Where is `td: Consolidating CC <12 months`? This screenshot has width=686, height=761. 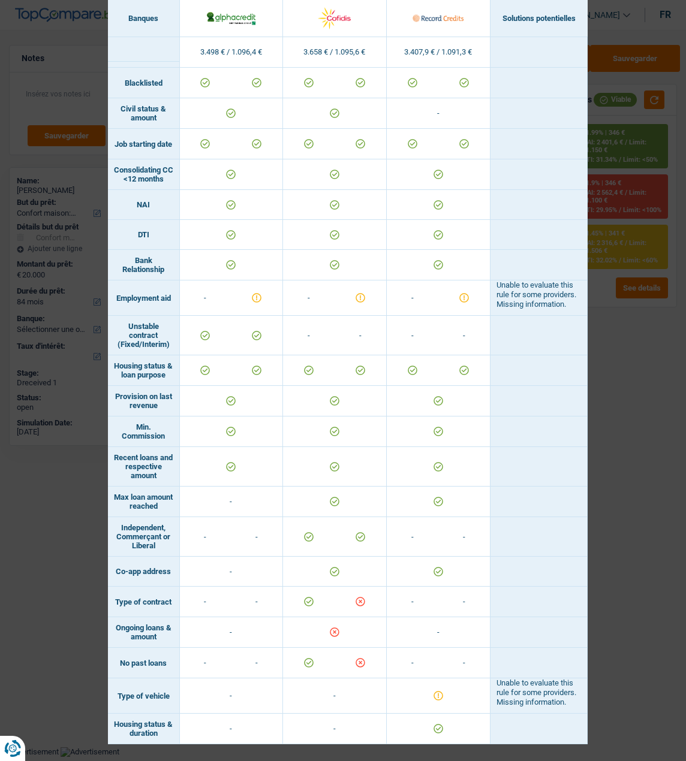 td: Consolidating CC <12 months is located at coordinates (144, 174).